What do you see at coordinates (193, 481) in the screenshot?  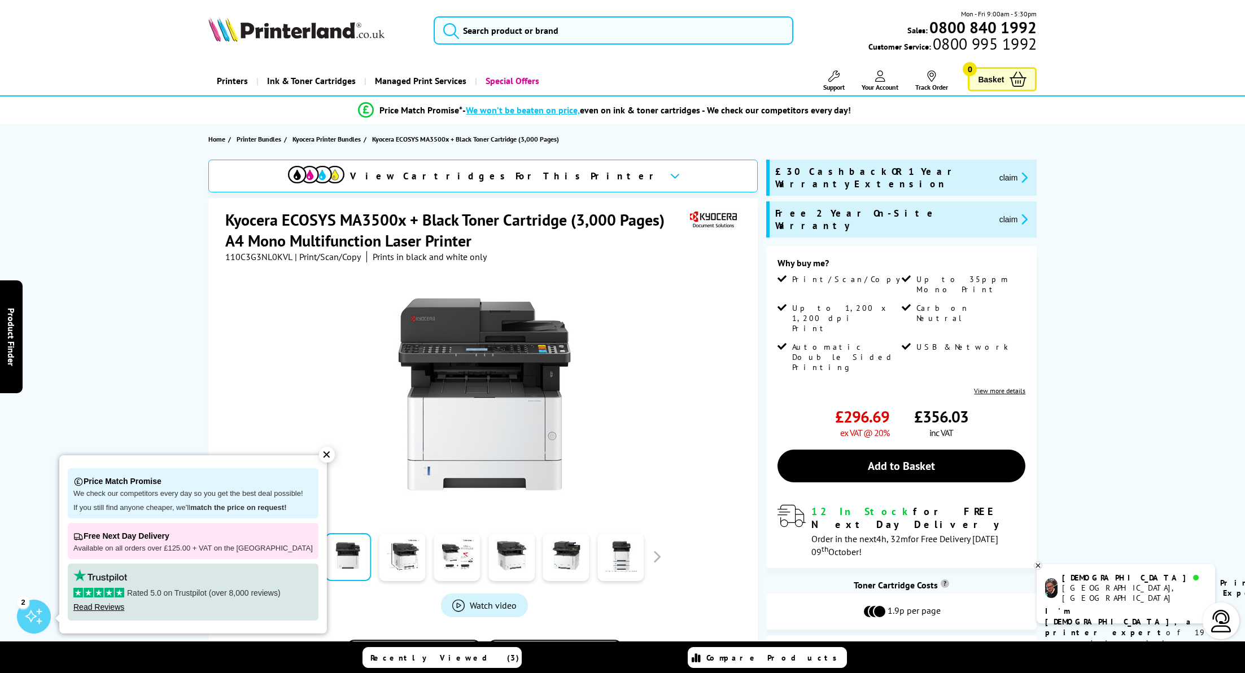 I see `p: Price Match Promise` at bounding box center [193, 481].